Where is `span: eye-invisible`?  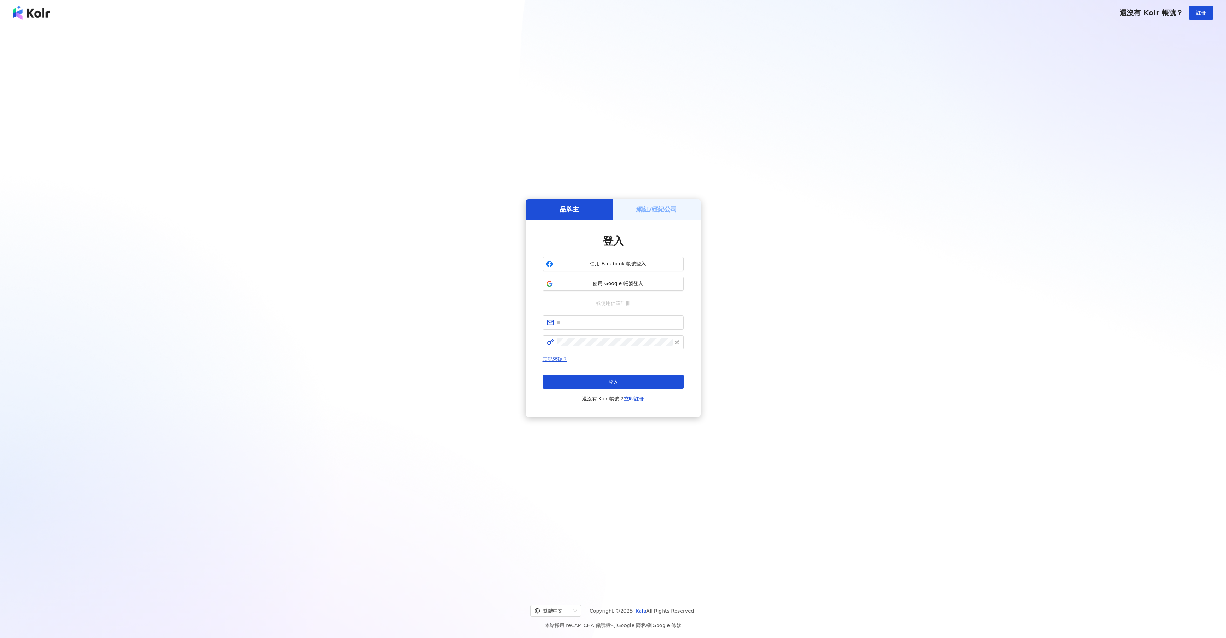
span: eye-invisible is located at coordinates (677, 342).